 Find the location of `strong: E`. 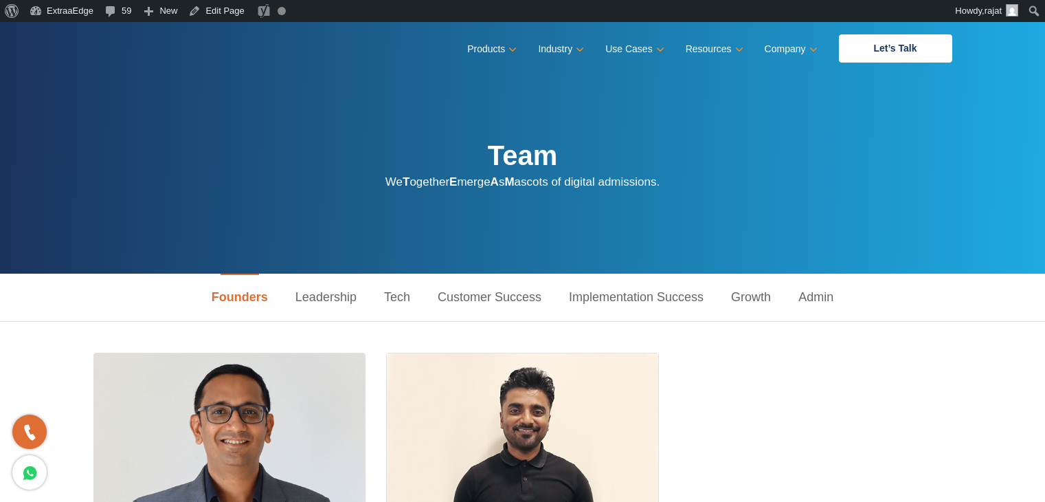

strong: E is located at coordinates (453, 181).